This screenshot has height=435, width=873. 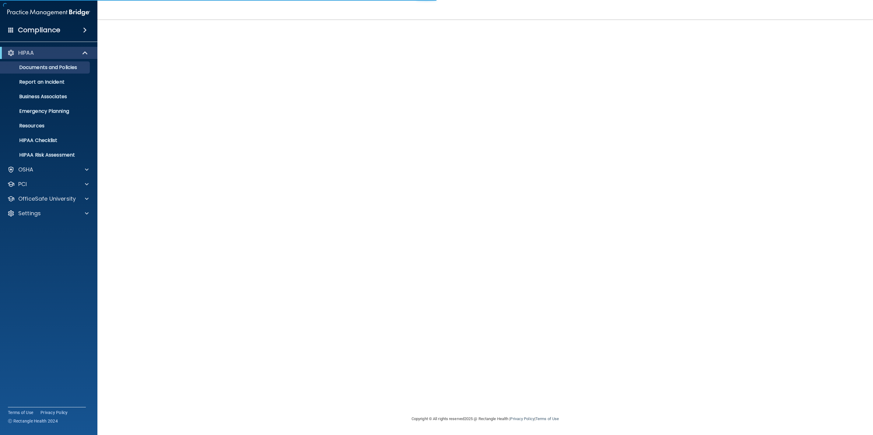 I want to click on a: OfficeSafe University, so click(x=48, y=199).